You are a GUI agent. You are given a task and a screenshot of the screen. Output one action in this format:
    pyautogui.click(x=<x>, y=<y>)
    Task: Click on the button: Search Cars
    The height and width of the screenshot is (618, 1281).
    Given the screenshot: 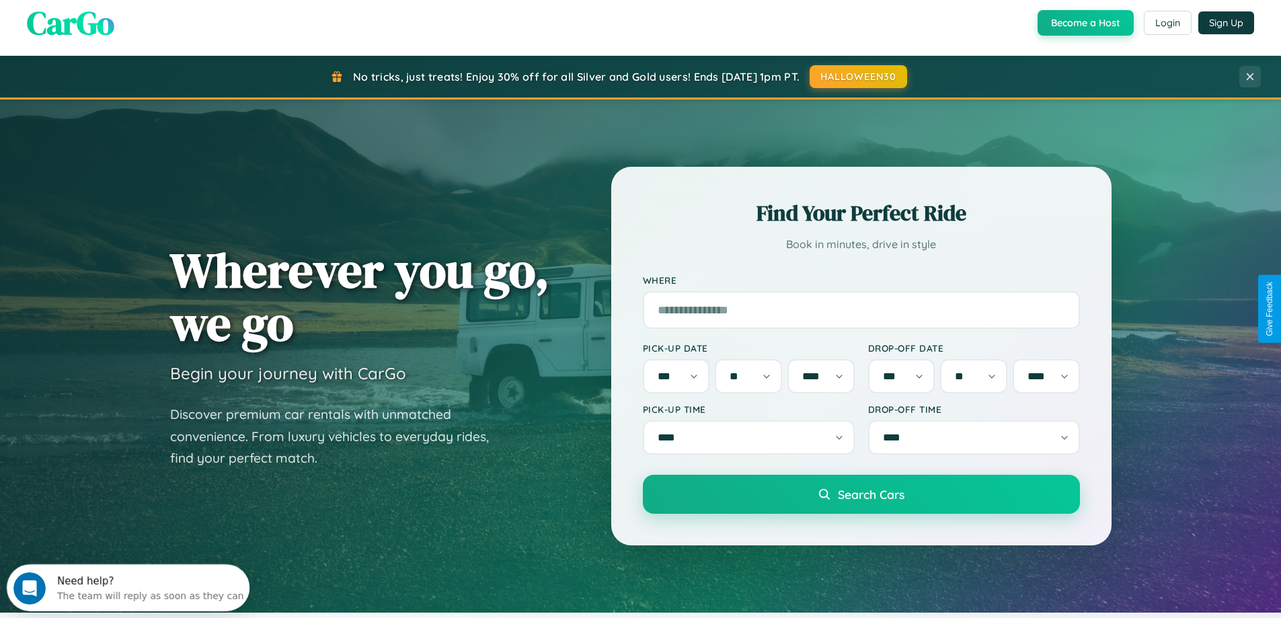 What is the action you would take?
    pyautogui.click(x=861, y=494)
    